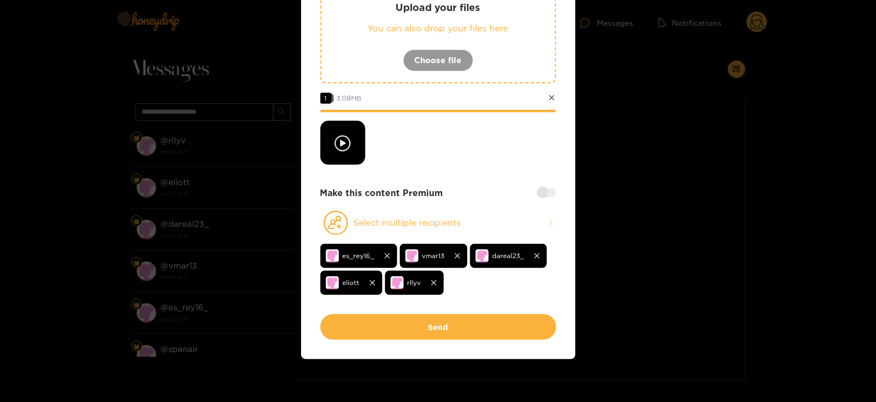 The width and height of the screenshot is (876, 402). I want to click on span: eliott, so click(351, 282).